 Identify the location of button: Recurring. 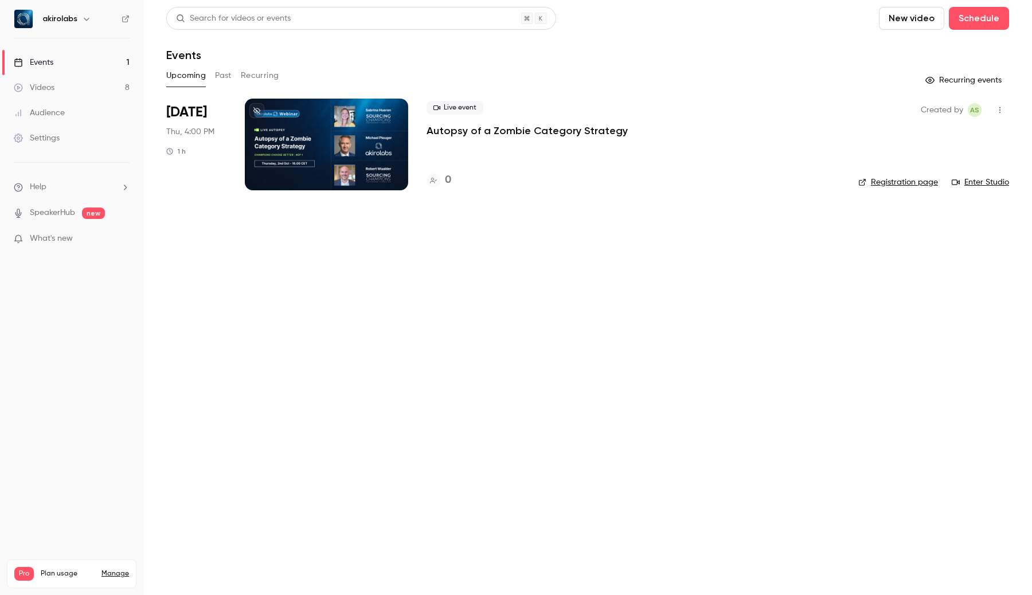
(260, 76).